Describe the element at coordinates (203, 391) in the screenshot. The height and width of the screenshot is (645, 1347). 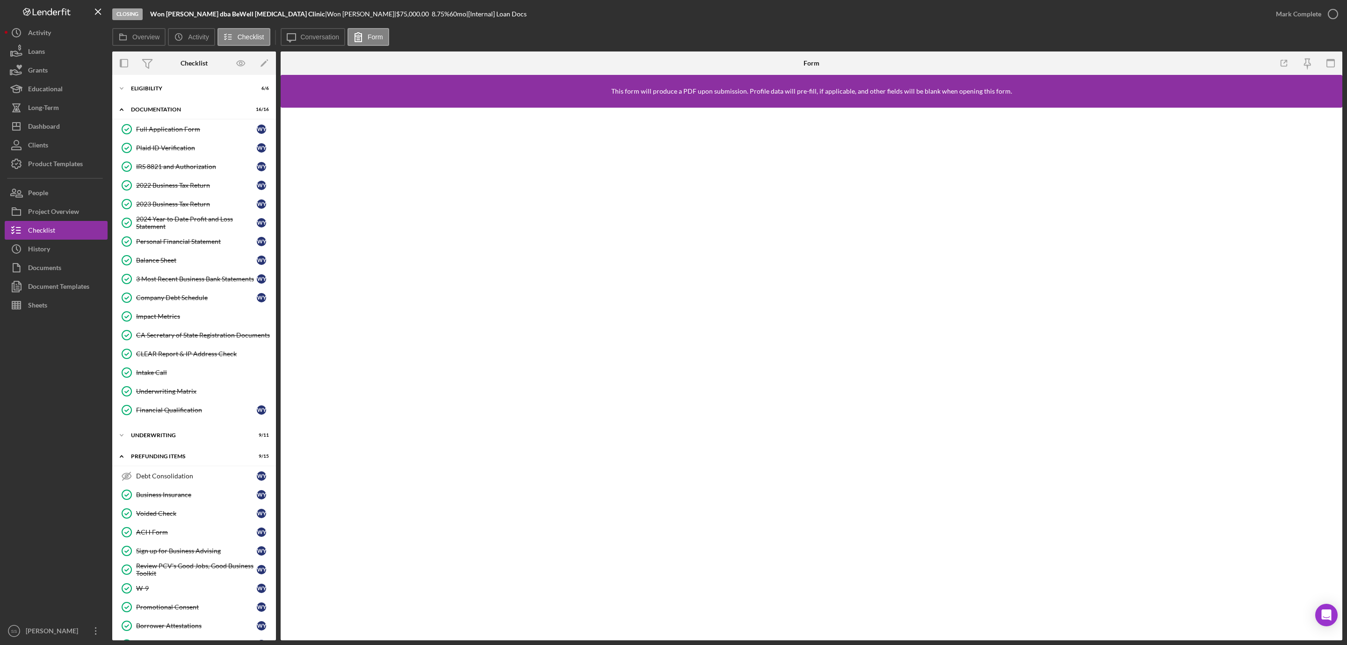
I see `div: Underwriting Matrix` at that location.